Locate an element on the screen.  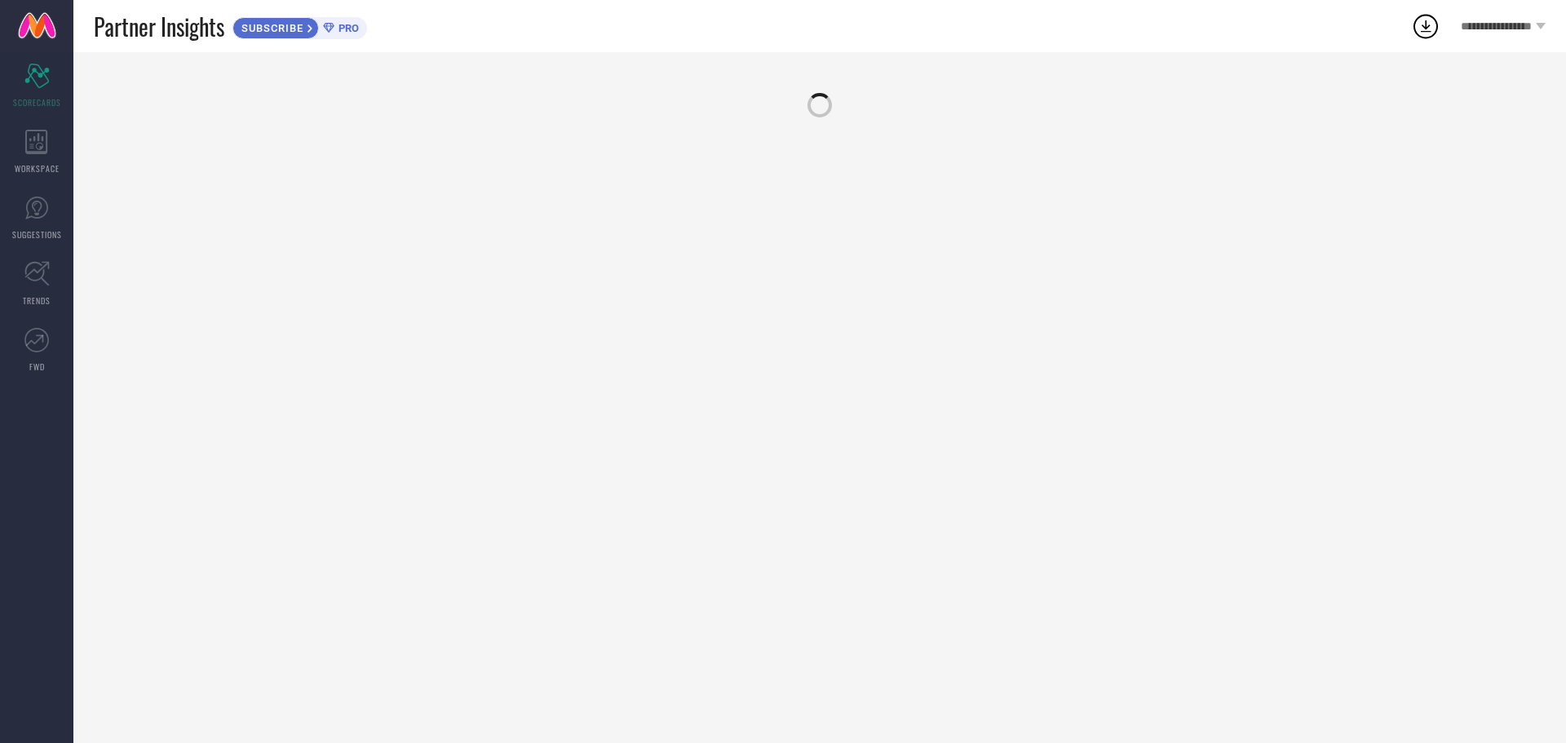
span: SUBSCRIBE is located at coordinates (270, 28).